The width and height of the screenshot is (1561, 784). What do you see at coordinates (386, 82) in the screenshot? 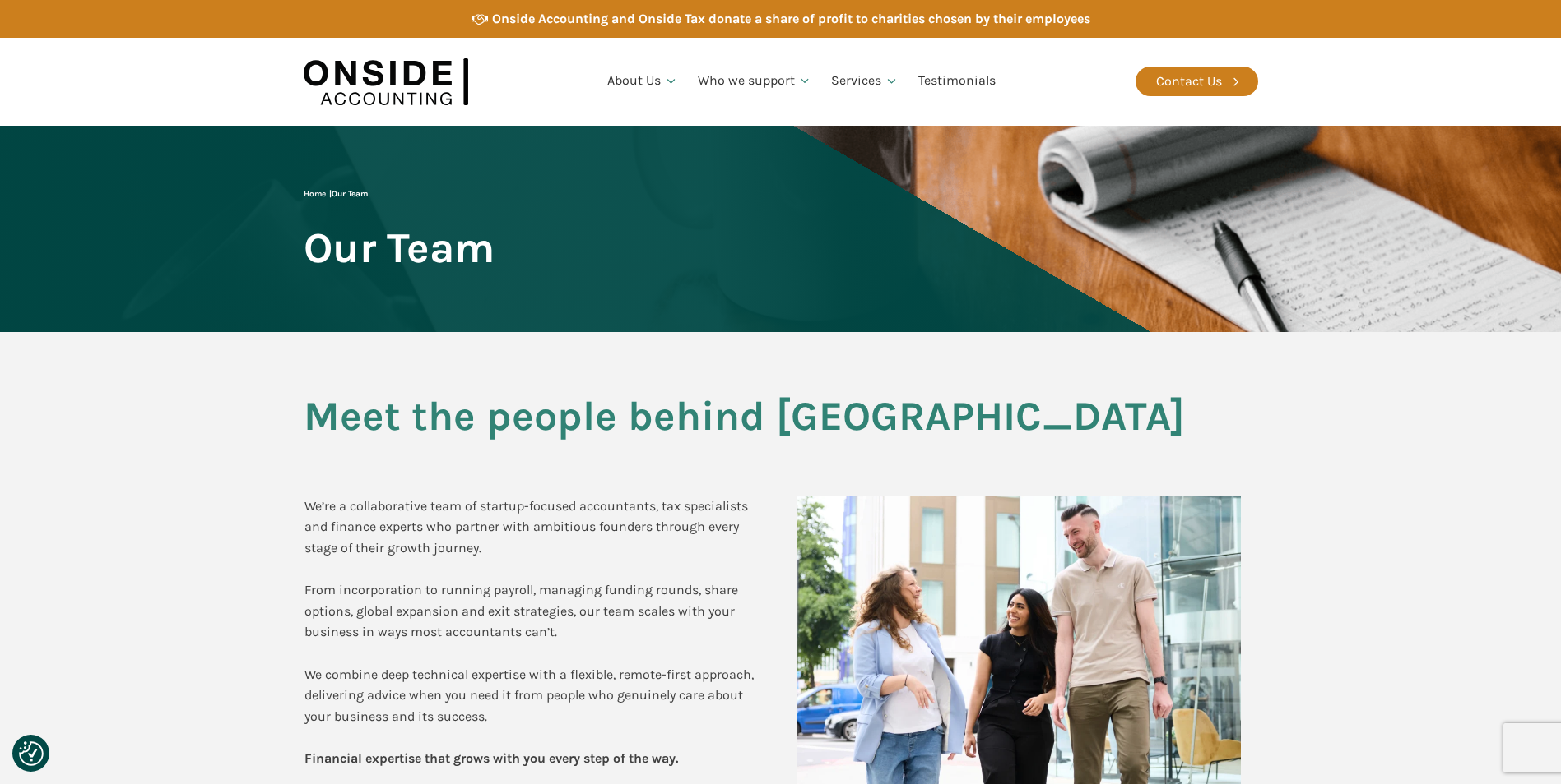
I see `img: Onside Accounting` at bounding box center [386, 82].